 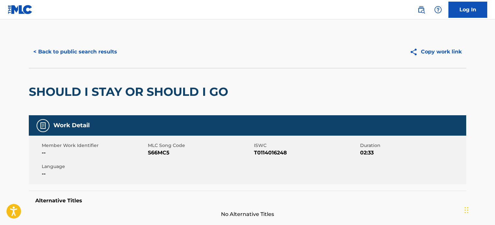 I want to click on span: ISWC, so click(x=306, y=145).